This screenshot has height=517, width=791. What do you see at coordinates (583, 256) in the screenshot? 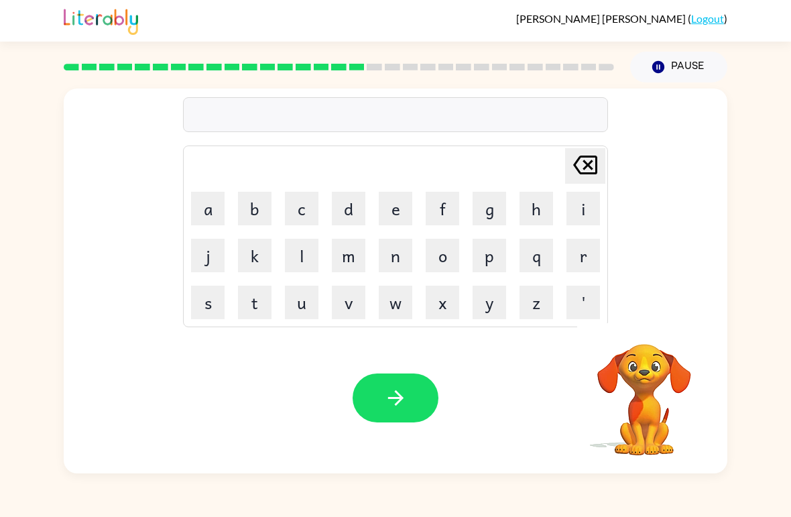
I see `button: r` at bounding box center [583, 256].